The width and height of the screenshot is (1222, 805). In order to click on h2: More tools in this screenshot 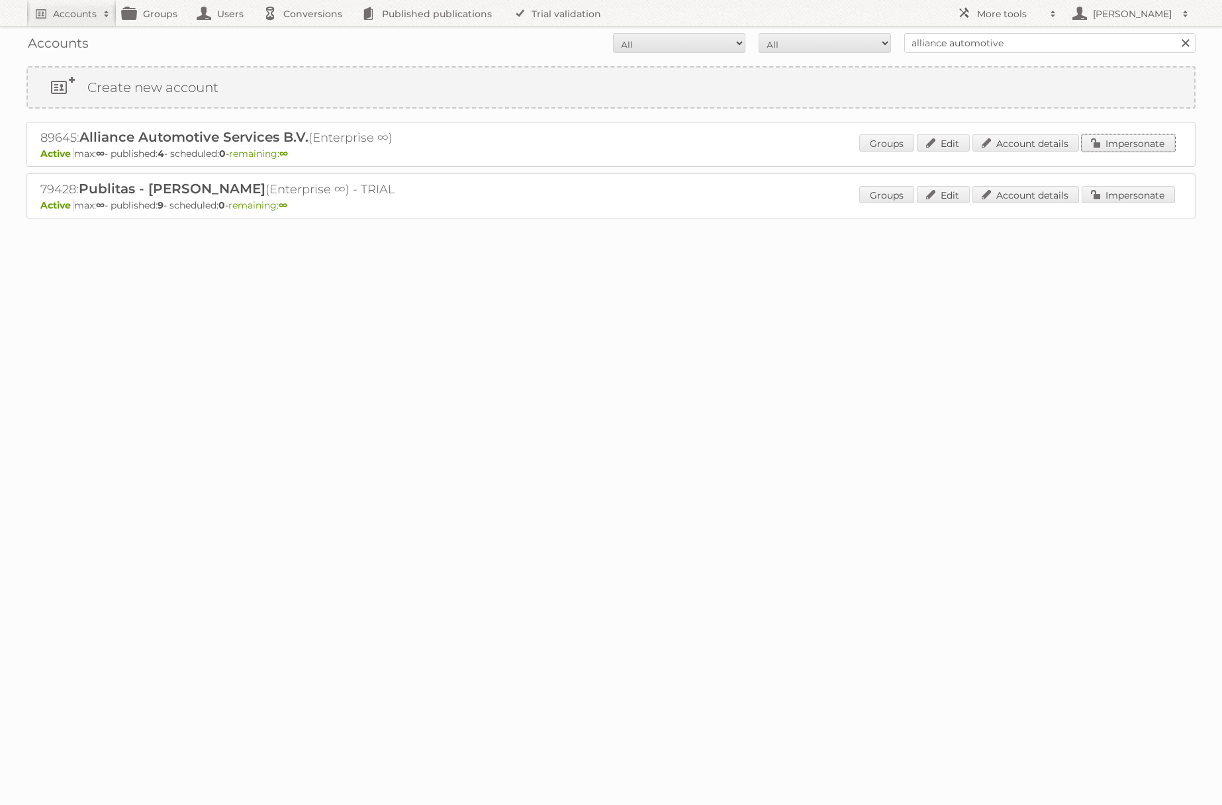, I will do `click(1010, 14)`.